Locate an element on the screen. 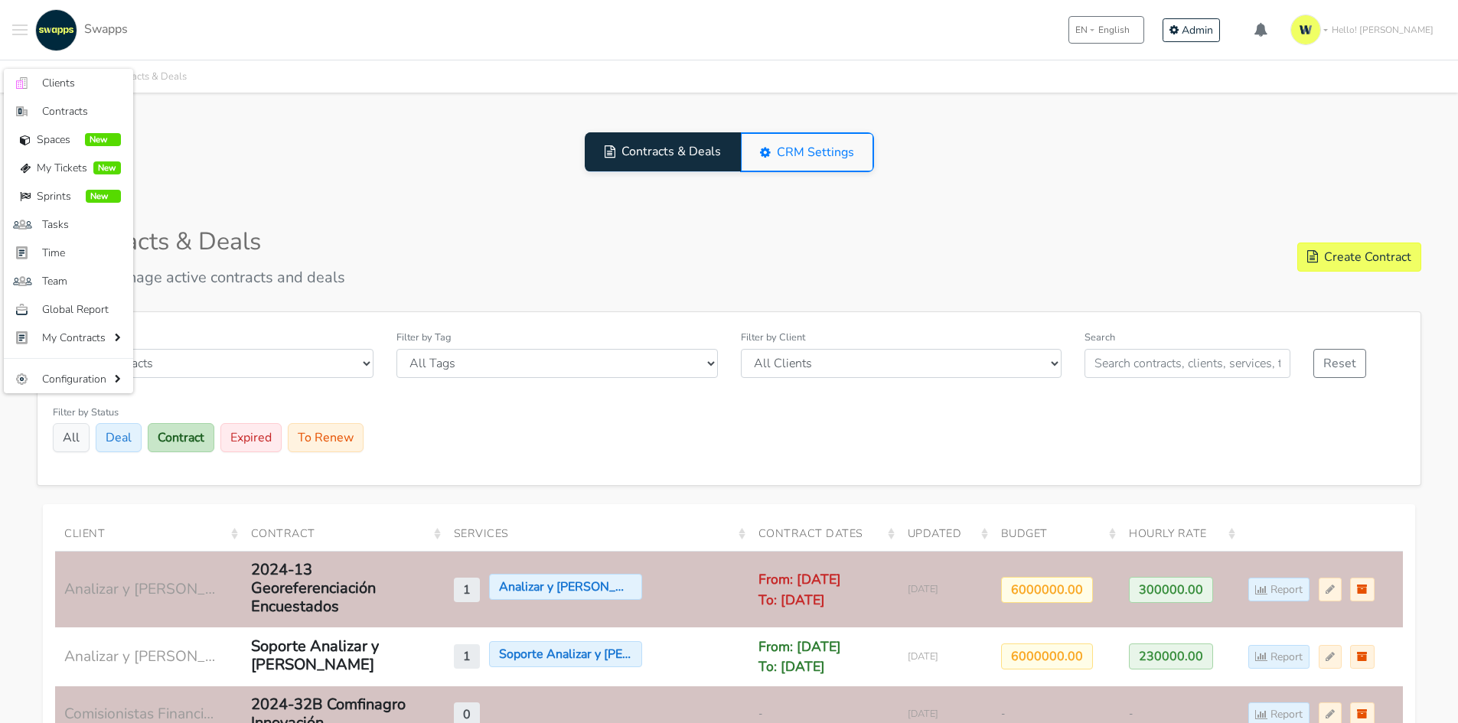  span: Tasks is located at coordinates (81, 224).